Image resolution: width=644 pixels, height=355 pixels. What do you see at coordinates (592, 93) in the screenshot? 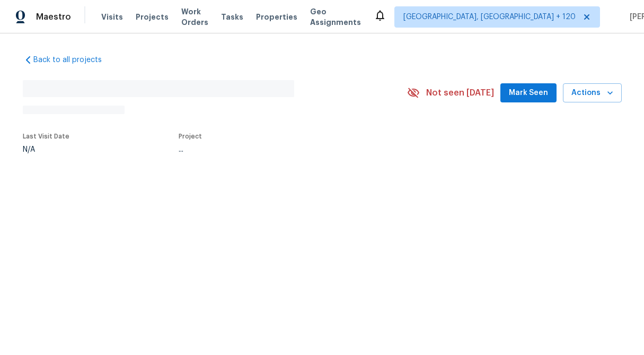
I see `button: Actions` at bounding box center [592, 93].